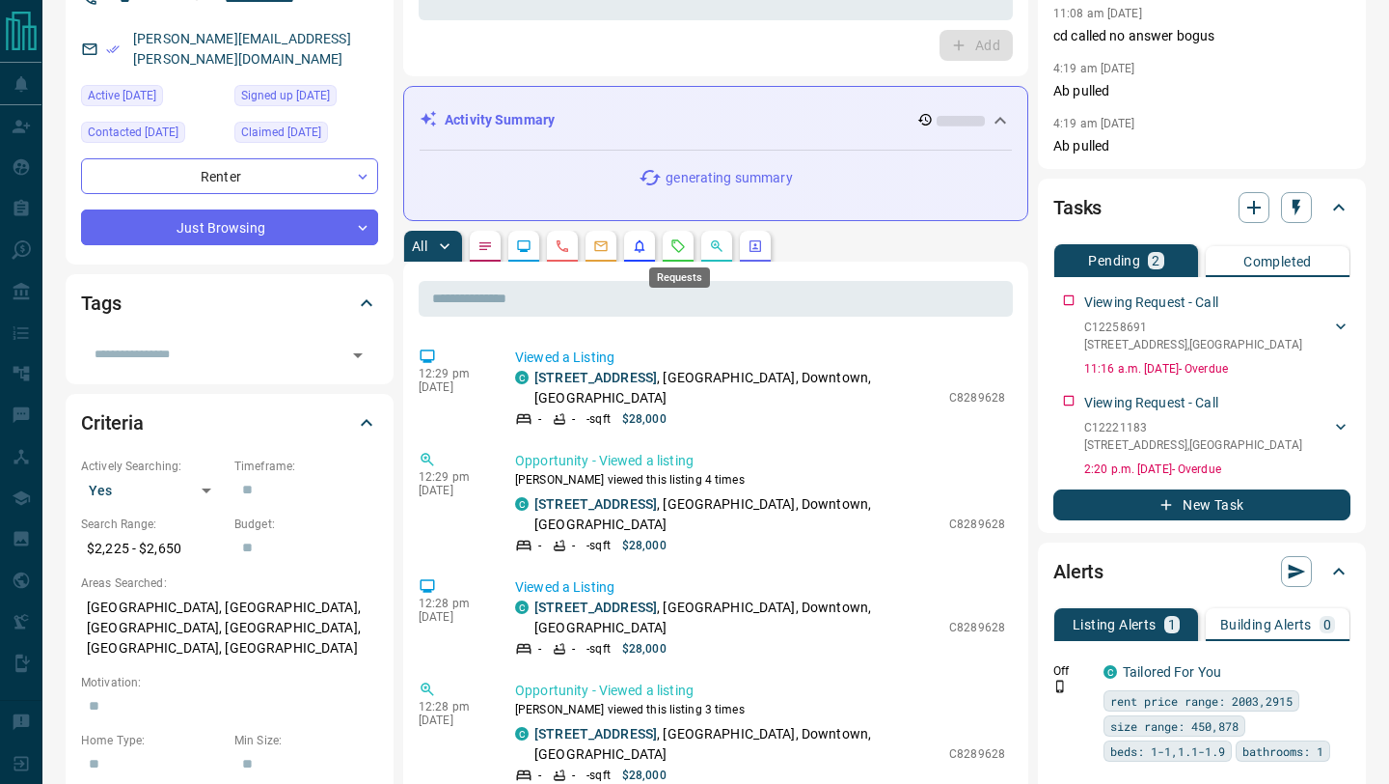 This screenshot has height=784, width=1389. I want to click on p: 12:28 pm, so click(453, 706).